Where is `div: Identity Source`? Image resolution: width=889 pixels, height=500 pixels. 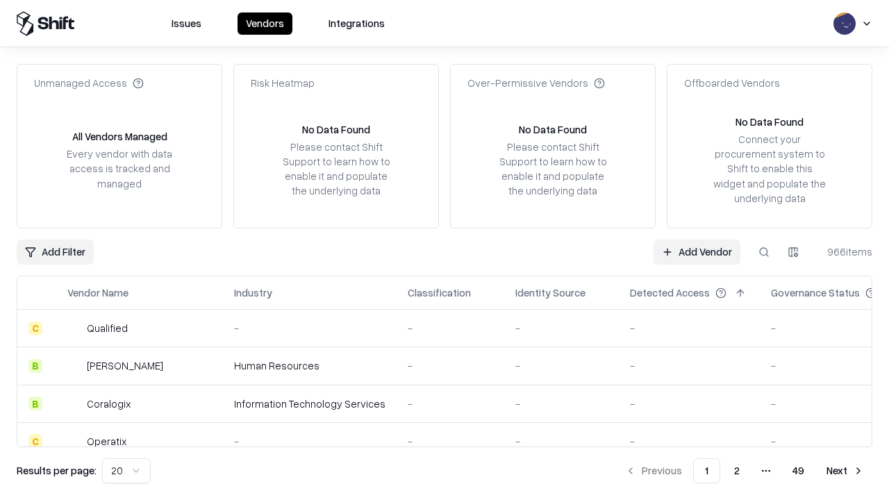 div: Identity Source is located at coordinates (550, 292).